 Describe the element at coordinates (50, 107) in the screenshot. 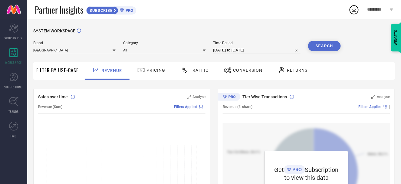

I see `span: Revenue (Sum)` at that location.